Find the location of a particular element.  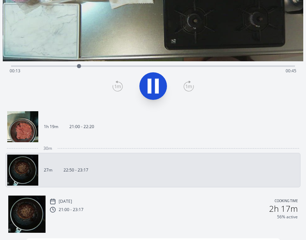

p: Cooking time is located at coordinates (286, 202).